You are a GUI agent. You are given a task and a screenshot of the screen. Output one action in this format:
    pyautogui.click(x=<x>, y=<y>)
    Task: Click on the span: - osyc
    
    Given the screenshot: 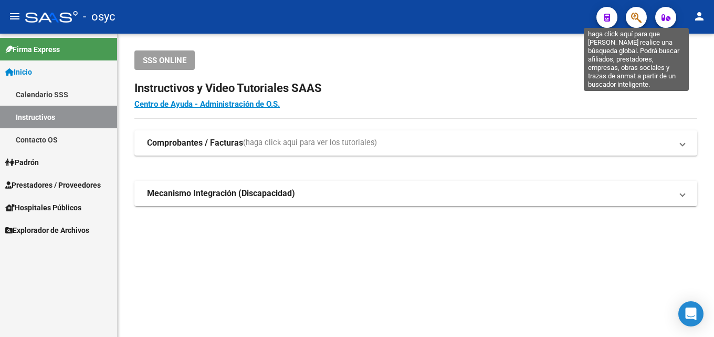 What is the action you would take?
    pyautogui.click(x=99, y=17)
    